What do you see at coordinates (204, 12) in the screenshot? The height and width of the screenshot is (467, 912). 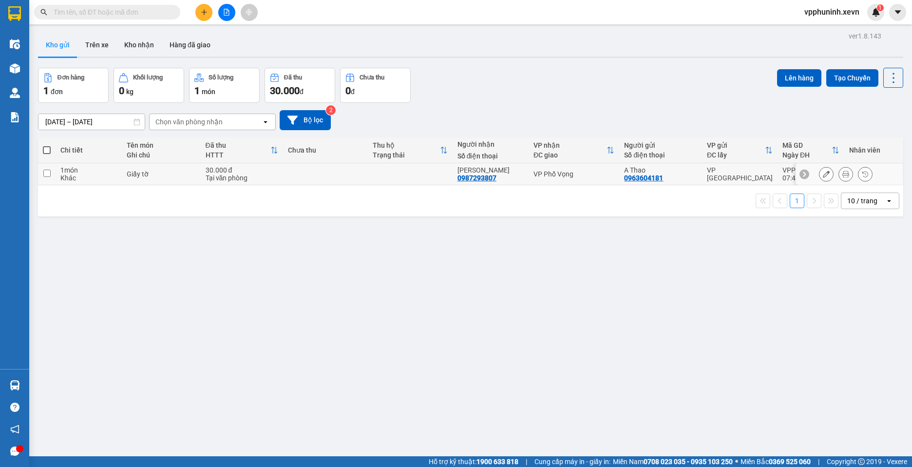 I see `span: plus` at bounding box center [204, 12].